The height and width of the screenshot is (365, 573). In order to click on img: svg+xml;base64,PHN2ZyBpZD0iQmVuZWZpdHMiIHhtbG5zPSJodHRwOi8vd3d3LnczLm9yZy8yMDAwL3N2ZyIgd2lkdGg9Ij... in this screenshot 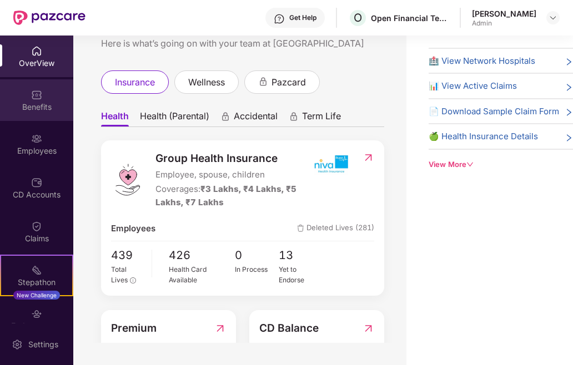, I will do `click(37, 95)`.